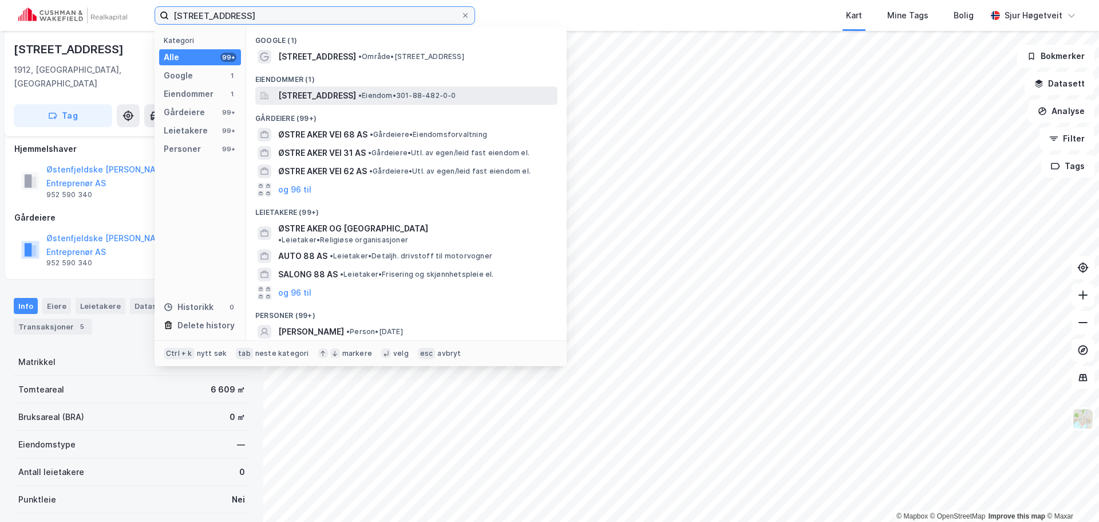 The image size is (1099, 522). I want to click on span: Leietaker • Detaljh. drivstoff til motorvogner, so click(411, 256).